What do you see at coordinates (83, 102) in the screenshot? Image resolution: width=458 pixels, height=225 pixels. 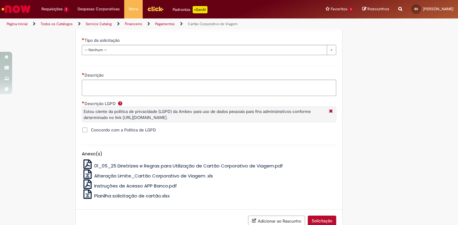 I see `span: Obrigatório` at bounding box center [83, 102].